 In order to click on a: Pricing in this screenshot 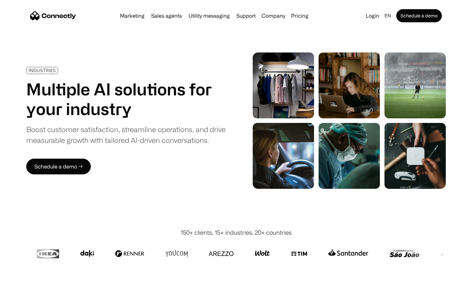, I will do `click(300, 16)`.